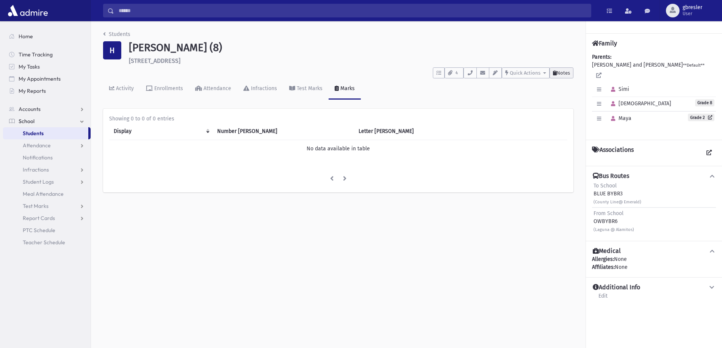 Image resolution: width=722 pixels, height=348 pixels. I want to click on span: School, so click(27, 121).